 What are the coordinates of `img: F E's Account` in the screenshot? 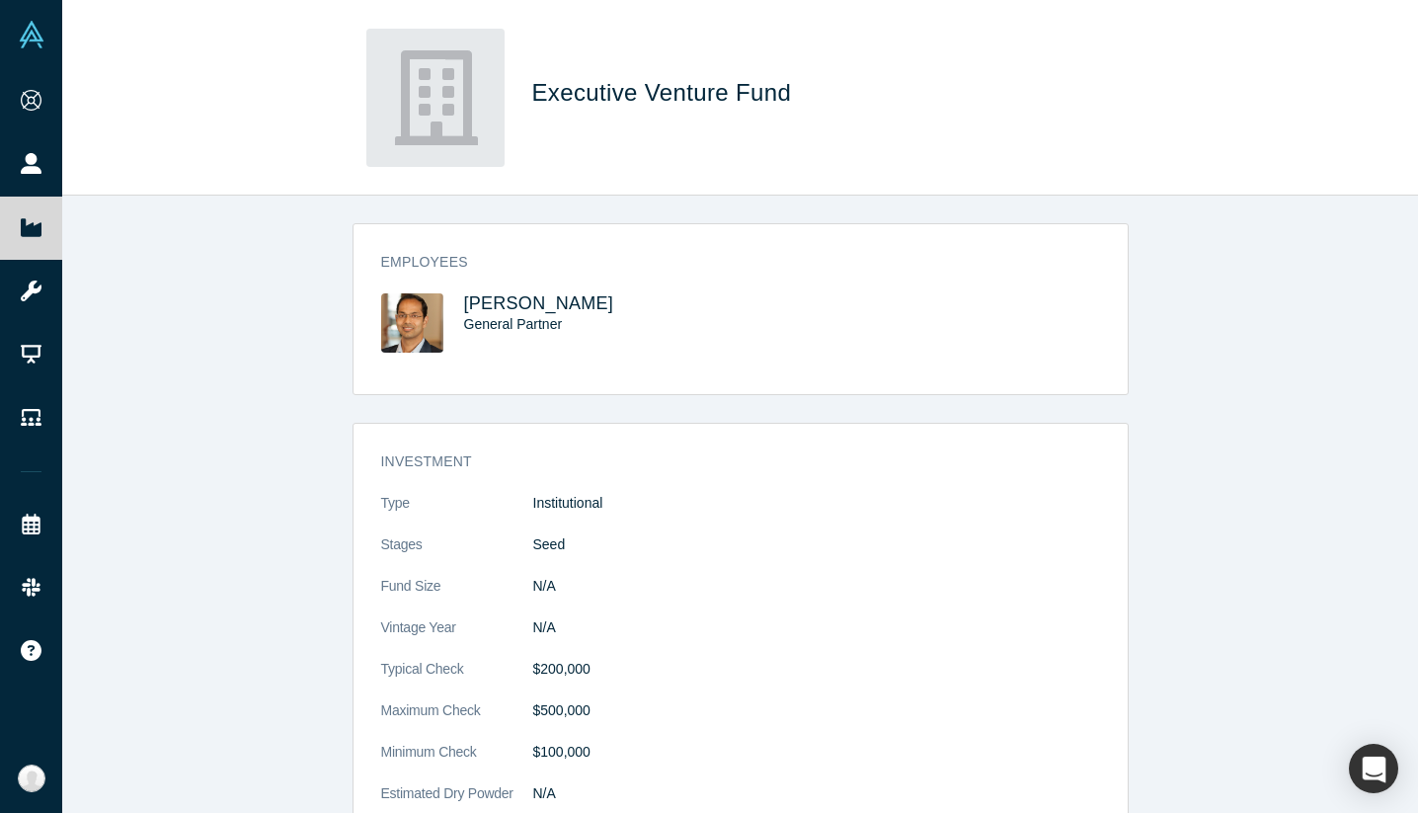 It's located at (32, 778).